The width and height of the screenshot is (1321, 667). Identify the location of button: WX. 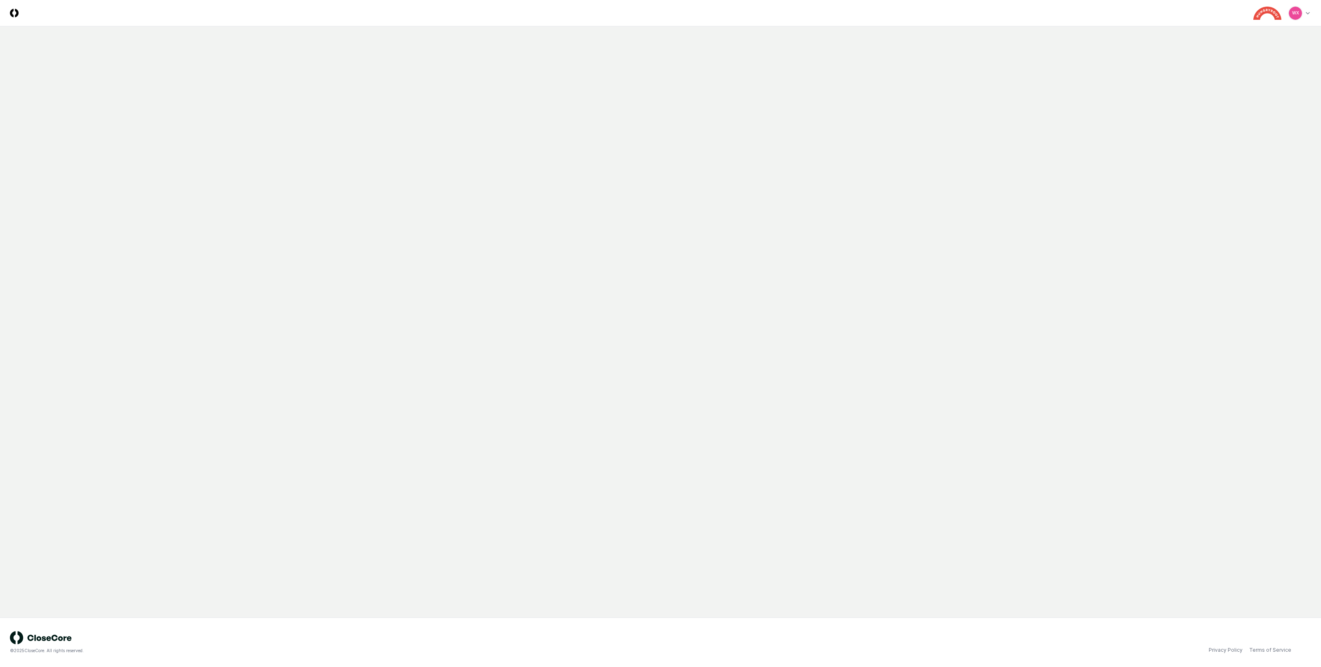
(1295, 13).